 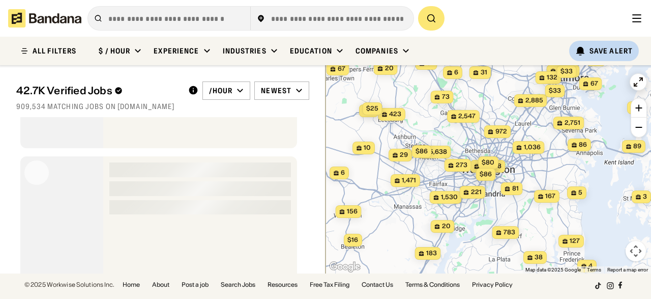 What do you see at coordinates (69, 284) in the screenshot?
I see `div: © 2025 Workwise Solutions Inc.` at bounding box center [69, 284].